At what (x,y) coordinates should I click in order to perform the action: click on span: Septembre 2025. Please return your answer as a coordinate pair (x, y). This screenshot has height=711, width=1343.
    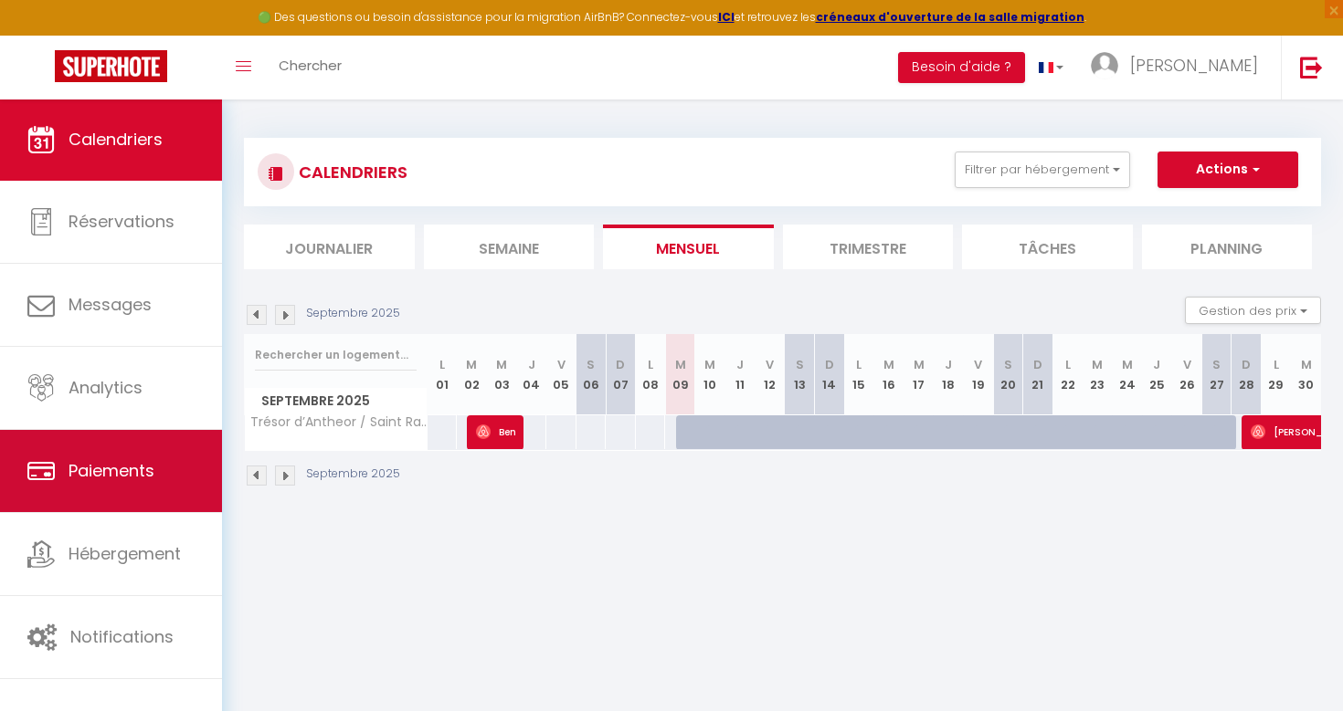
    Looking at the image, I should click on (335, 401).